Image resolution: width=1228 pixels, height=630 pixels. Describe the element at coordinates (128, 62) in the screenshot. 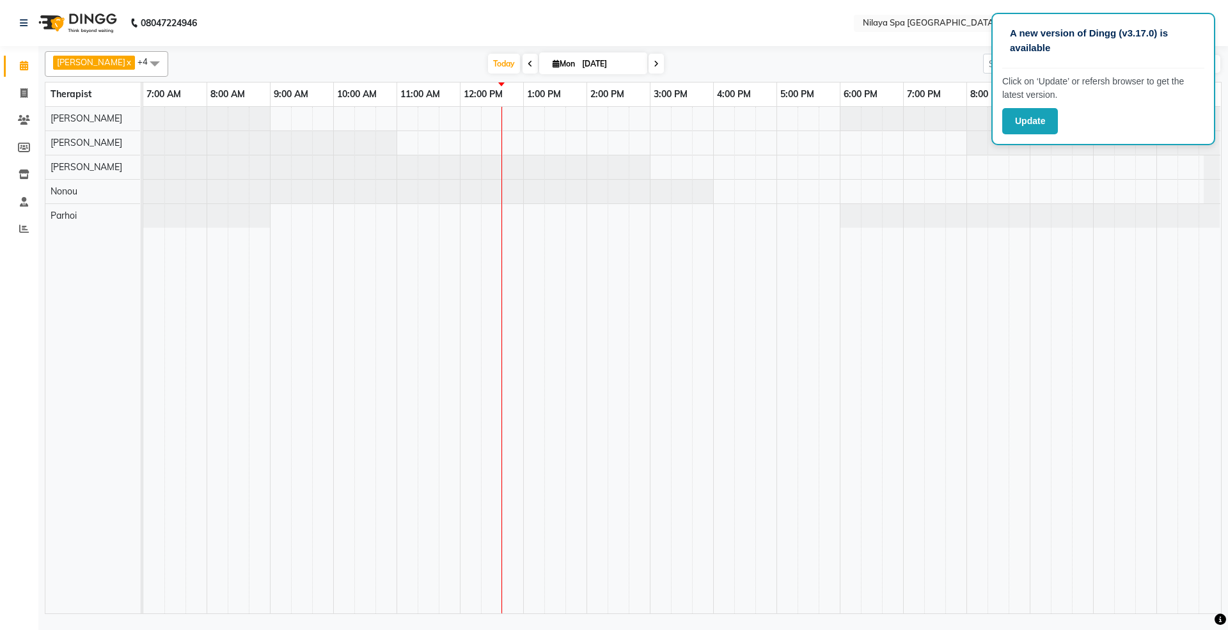

I see `a: x` at that location.